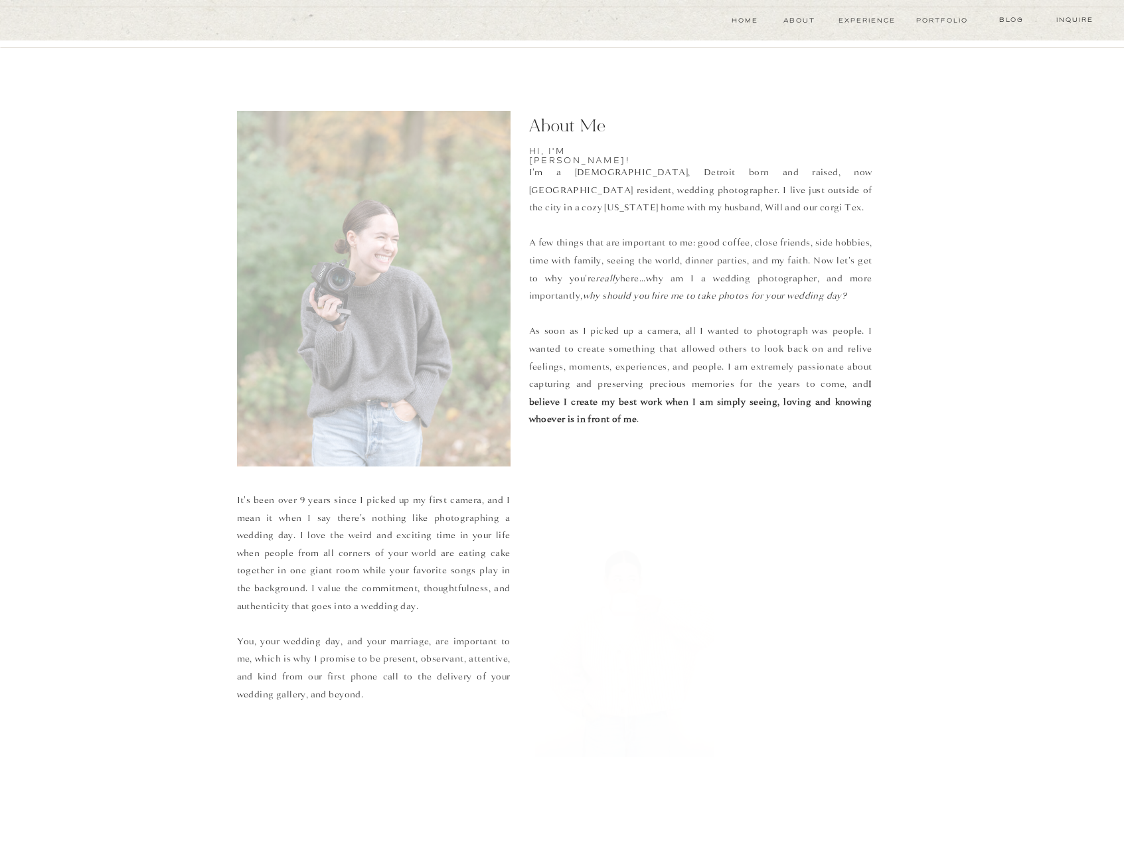  Describe the element at coordinates (798, 21) in the screenshot. I see `nav: About` at that location.